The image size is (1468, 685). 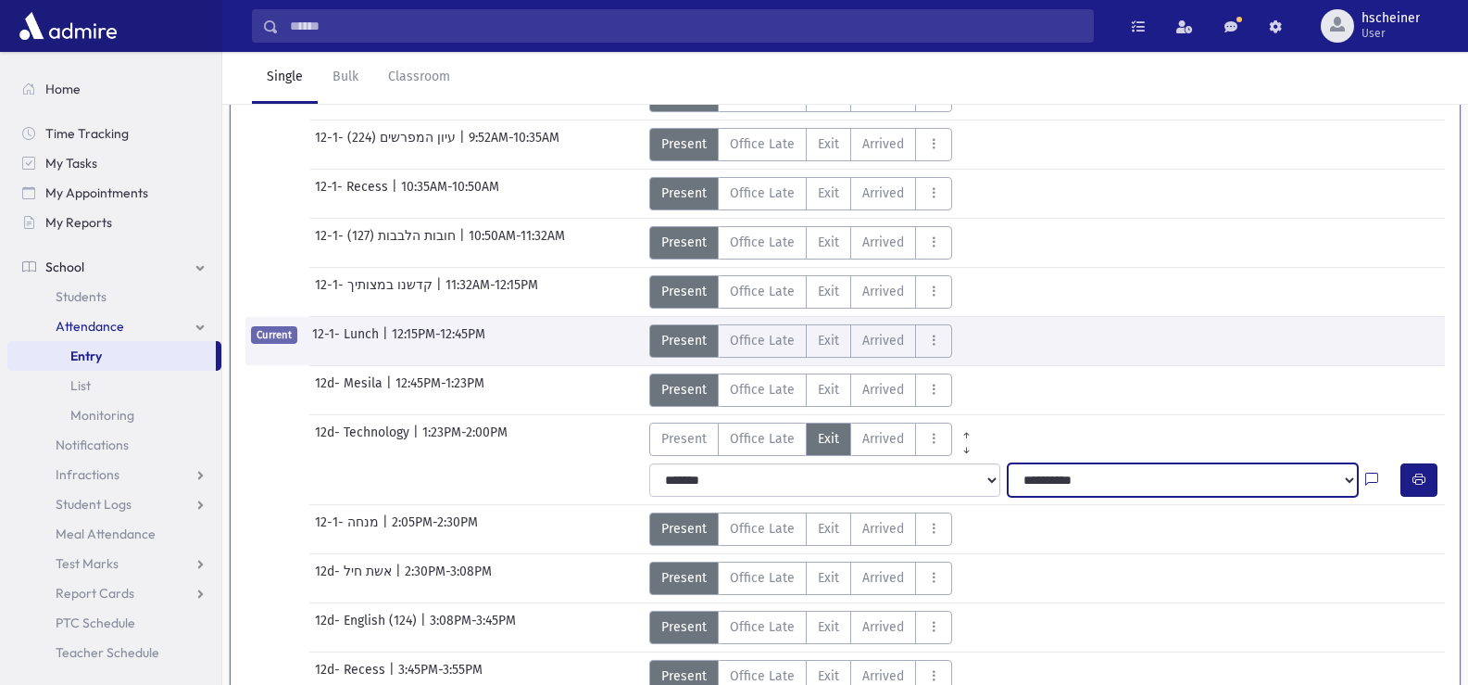 What do you see at coordinates (96, 193) in the screenshot?
I see `span: My Appointments` at bounding box center [96, 193].